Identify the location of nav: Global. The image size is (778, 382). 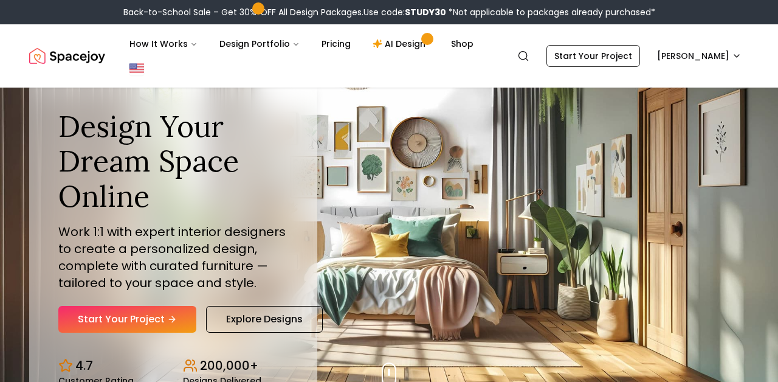
(389, 56).